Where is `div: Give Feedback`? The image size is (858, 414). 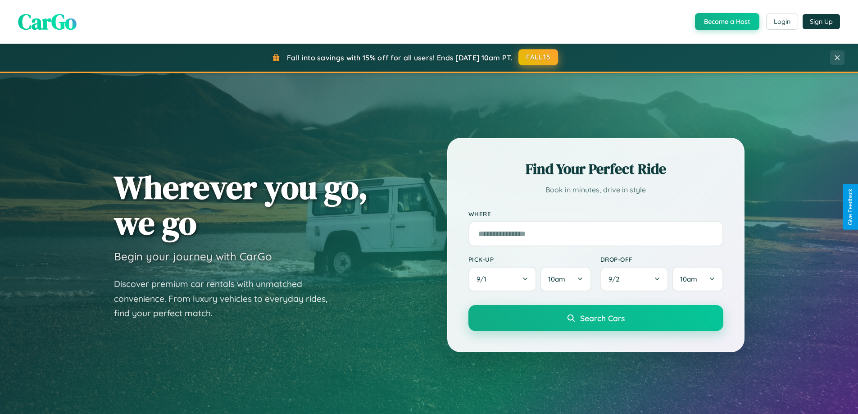 div: Give Feedback is located at coordinates (850, 207).